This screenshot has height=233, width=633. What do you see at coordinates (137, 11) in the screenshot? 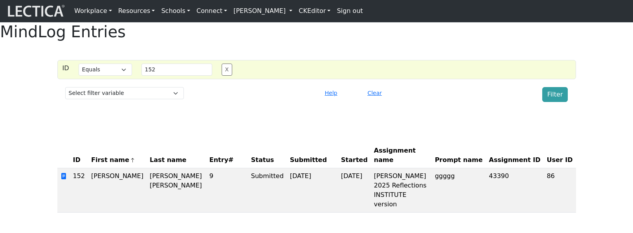
I see `a: Resources` at bounding box center [137, 11].